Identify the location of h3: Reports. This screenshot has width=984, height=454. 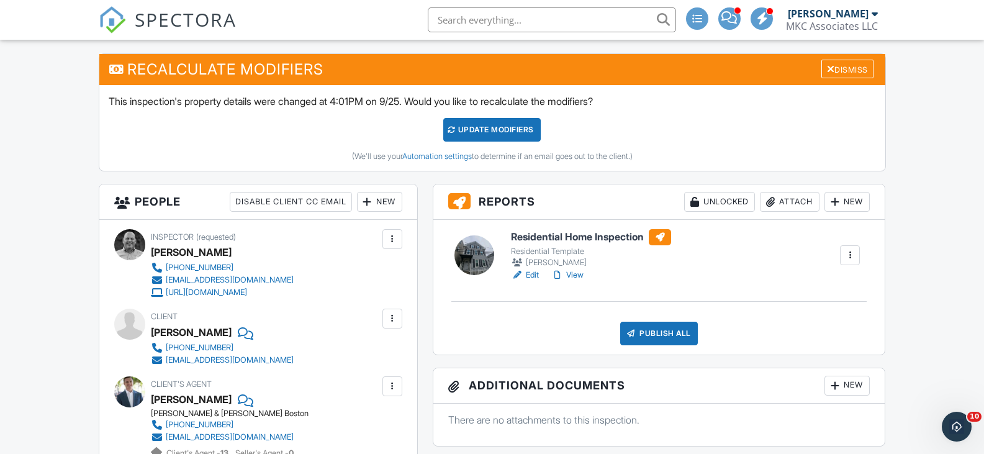
(660, 202).